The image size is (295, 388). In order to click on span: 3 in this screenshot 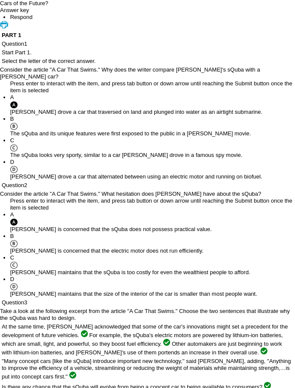, I will do `click(25, 302)`.